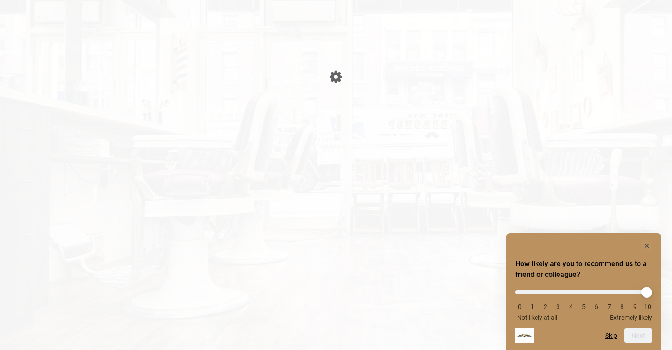 This screenshot has width=672, height=350. What do you see at coordinates (558, 306) in the screenshot?
I see `li: 3` at bounding box center [558, 306].